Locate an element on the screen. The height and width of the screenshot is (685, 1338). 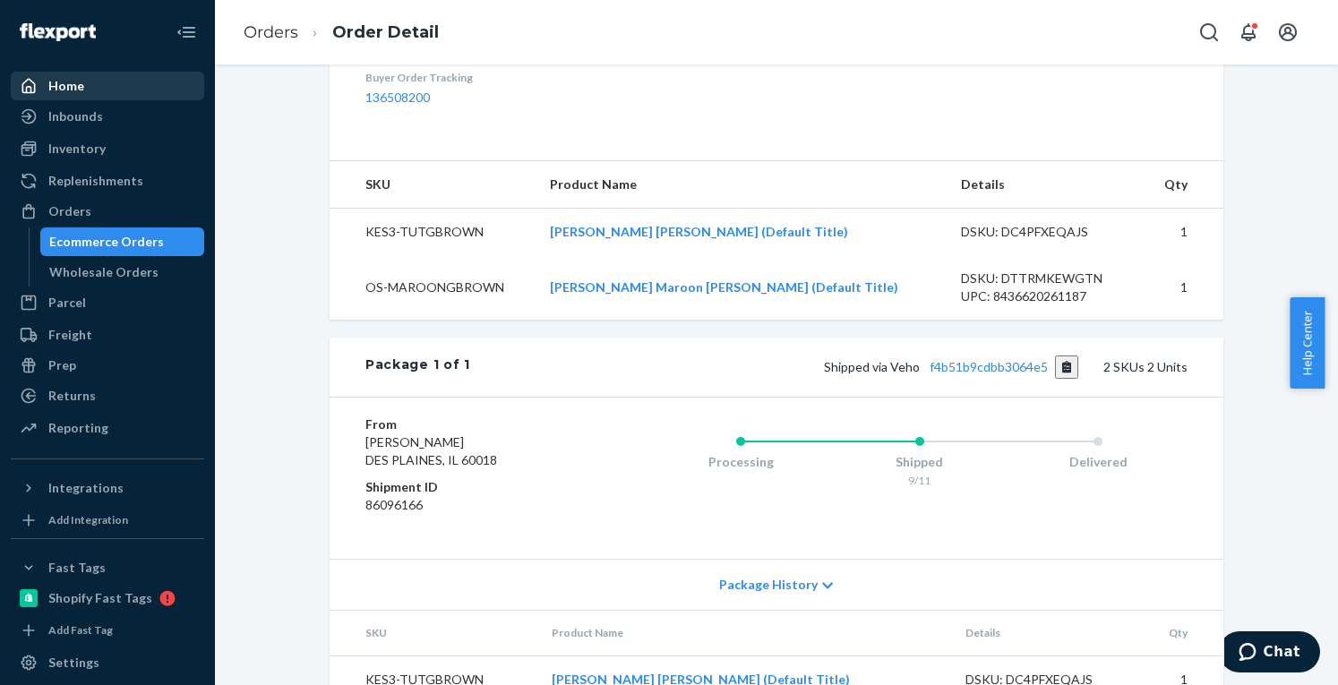
a: Prep is located at coordinates (107, 365).